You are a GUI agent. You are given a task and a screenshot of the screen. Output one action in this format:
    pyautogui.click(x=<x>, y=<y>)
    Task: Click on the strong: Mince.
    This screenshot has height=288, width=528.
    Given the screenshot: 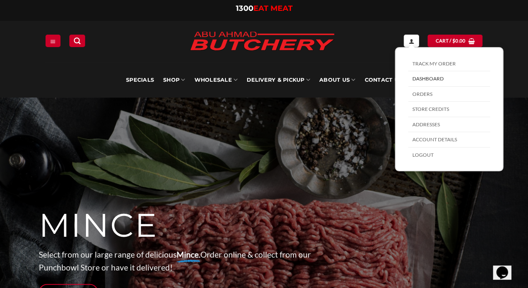 What is the action you would take?
    pyautogui.click(x=188, y=255)
    